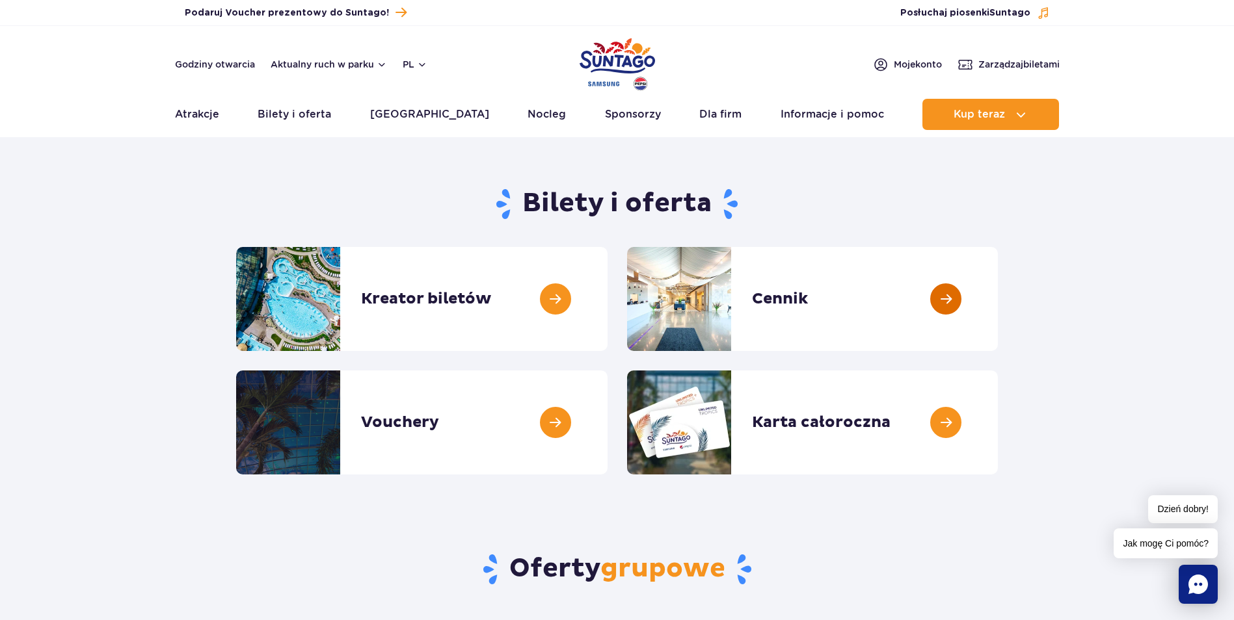 This screenshot has width=1234, height=620. Describe the element at coordinates (215, 64) in the screenshot. I see `a: Godziny otwarcia` at that location.